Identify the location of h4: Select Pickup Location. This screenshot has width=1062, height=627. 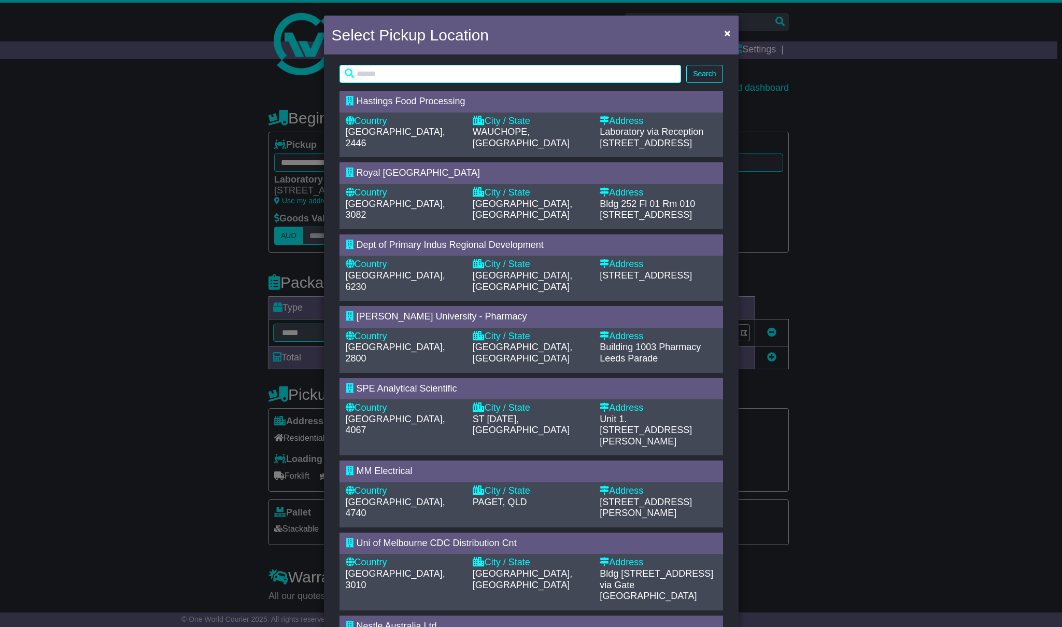
(411, 35).